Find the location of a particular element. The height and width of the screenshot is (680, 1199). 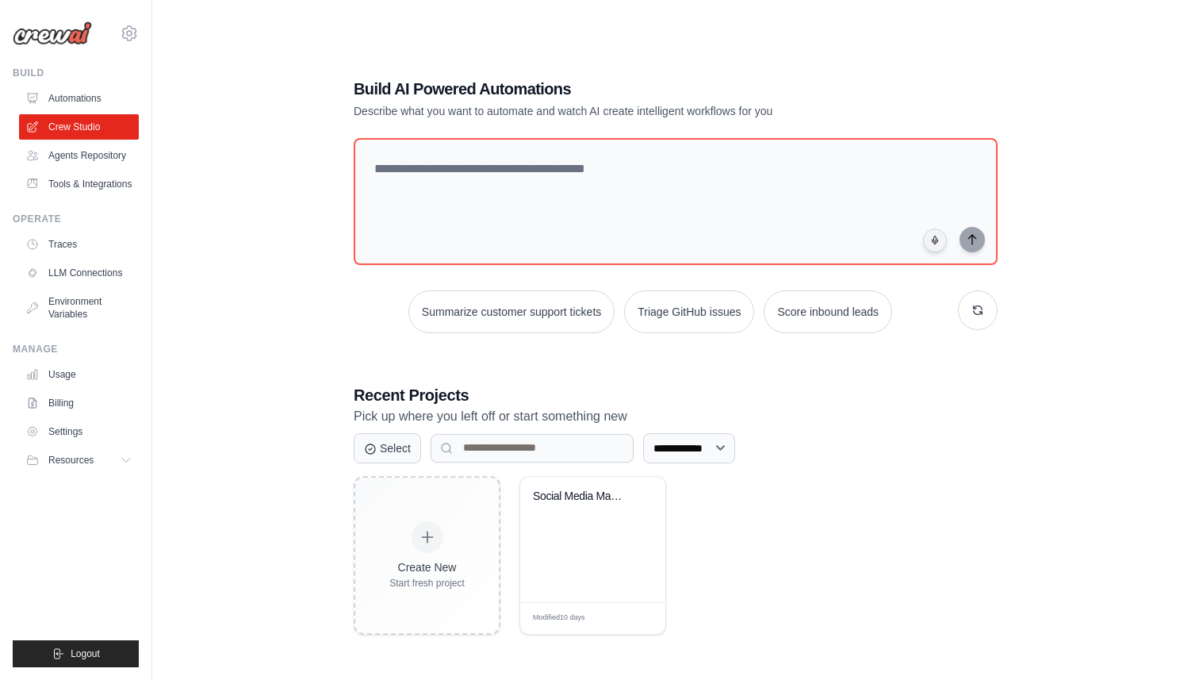

button: Select is located at coordinates (387, 448).